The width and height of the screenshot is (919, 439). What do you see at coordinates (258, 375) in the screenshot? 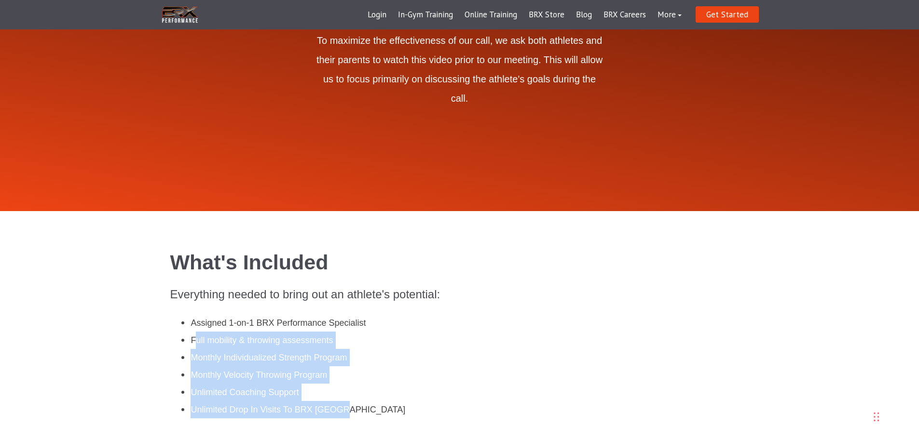
I see `span: Monthly Velocity Throwing Program` at bounding box center [258, 375].